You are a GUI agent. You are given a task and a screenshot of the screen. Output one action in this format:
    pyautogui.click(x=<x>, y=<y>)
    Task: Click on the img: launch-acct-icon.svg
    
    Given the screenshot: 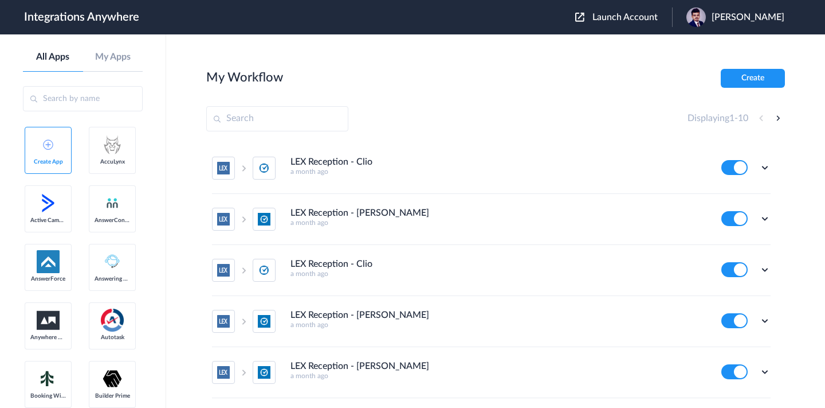 What is the action you would take?
    pyautogui.click(x=580, y=17)
    